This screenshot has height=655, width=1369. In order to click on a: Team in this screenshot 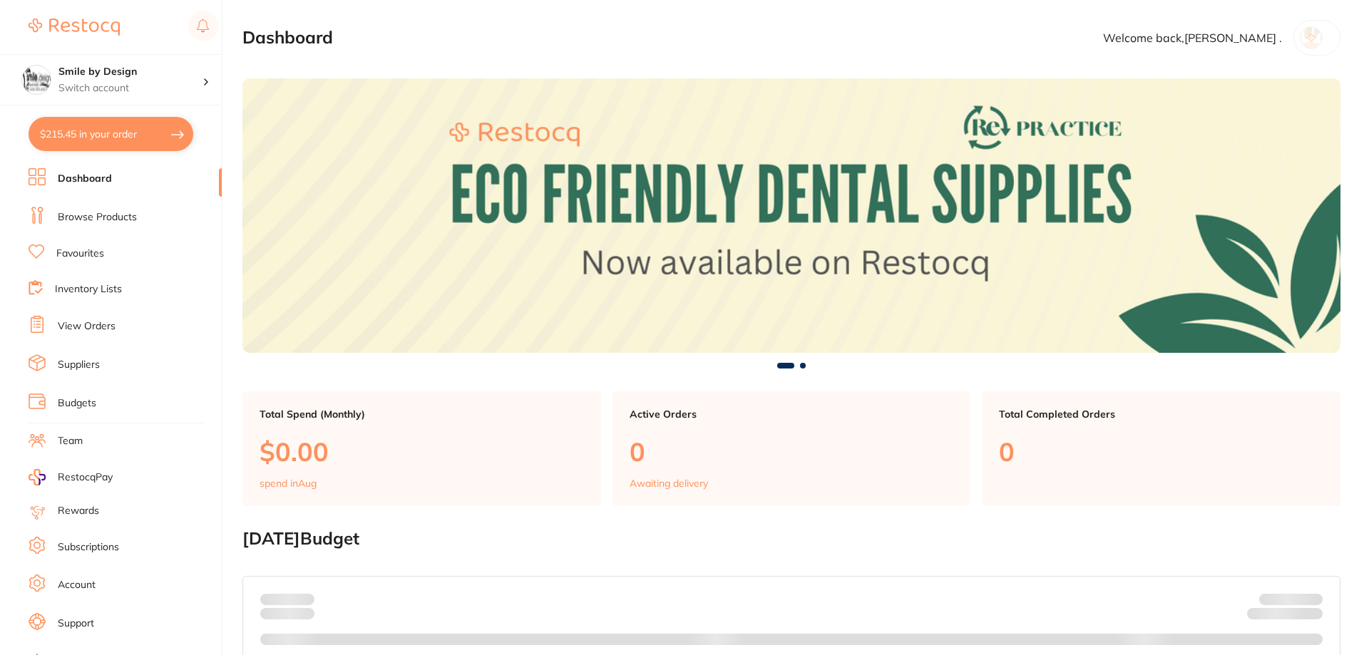, I will do `click(70, 442)`.